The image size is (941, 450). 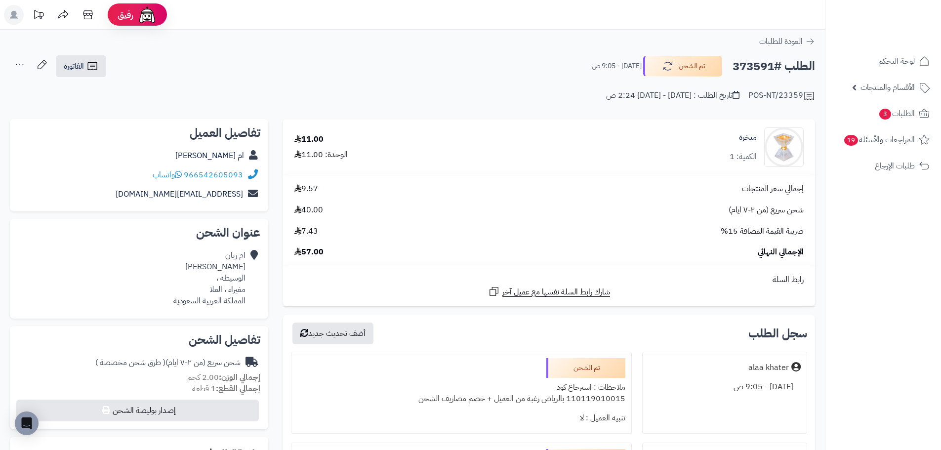 What do you see at coordinates (130, 363) in the screenshot?
I see `span: ( طرق شحن مخصصة )` at bounding box center [130, 363].